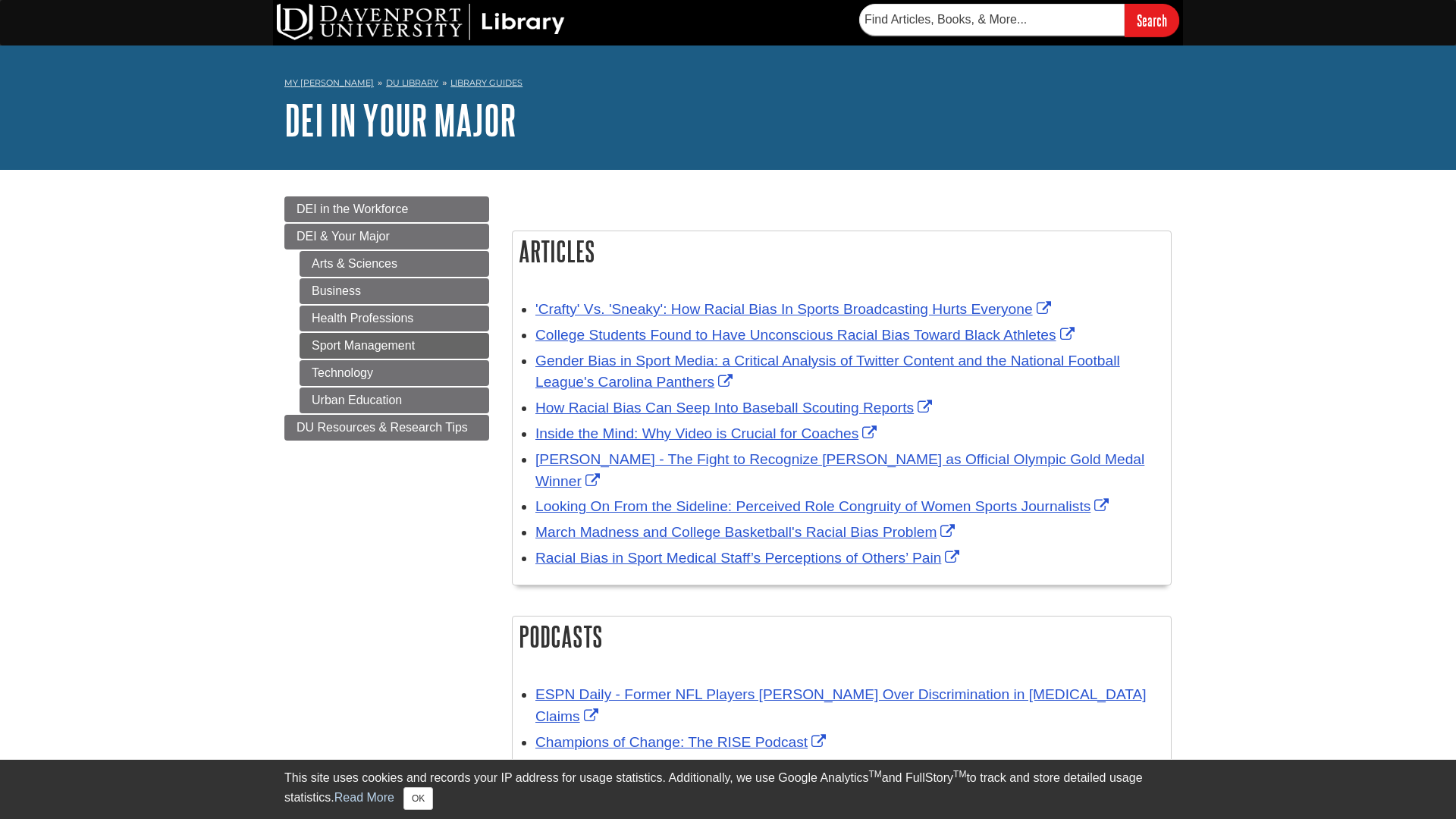 The width and height of the screenshot is (1456, 819). I want to click on a: Urban Education, so click(395, 400).